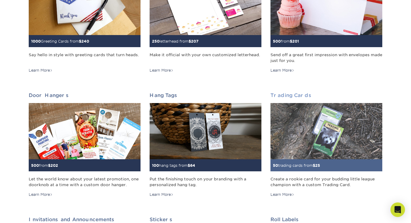 The height and width of the screenshot is (223, 411). I want to click on span: 1000, so click(36, 41).